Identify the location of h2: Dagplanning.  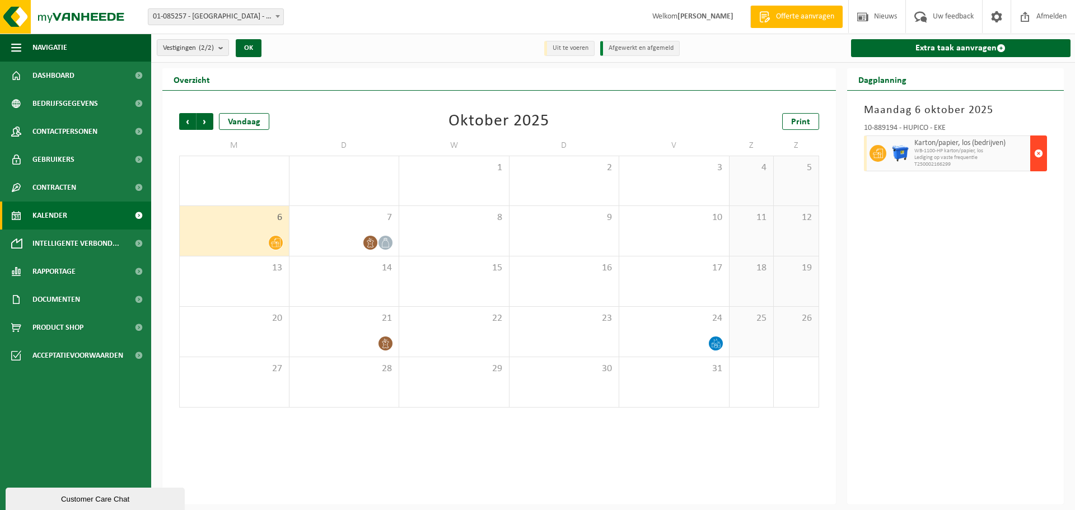
(882, 79).